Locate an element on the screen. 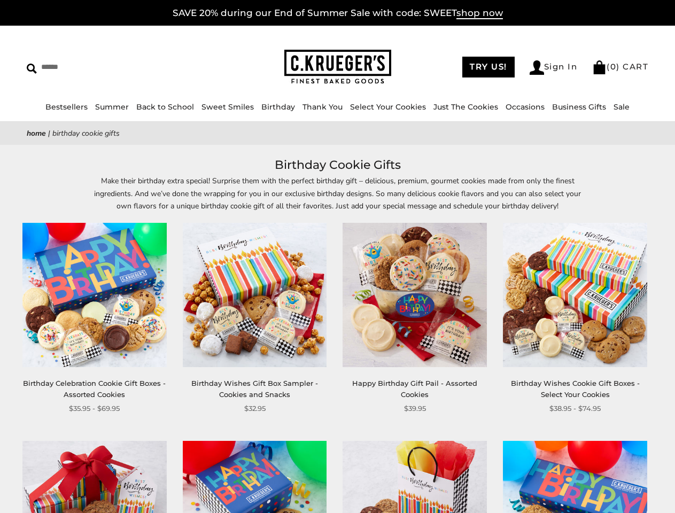 This screenshot has width=675, height=513. a: Occasions is located at coordinates (525, 107).